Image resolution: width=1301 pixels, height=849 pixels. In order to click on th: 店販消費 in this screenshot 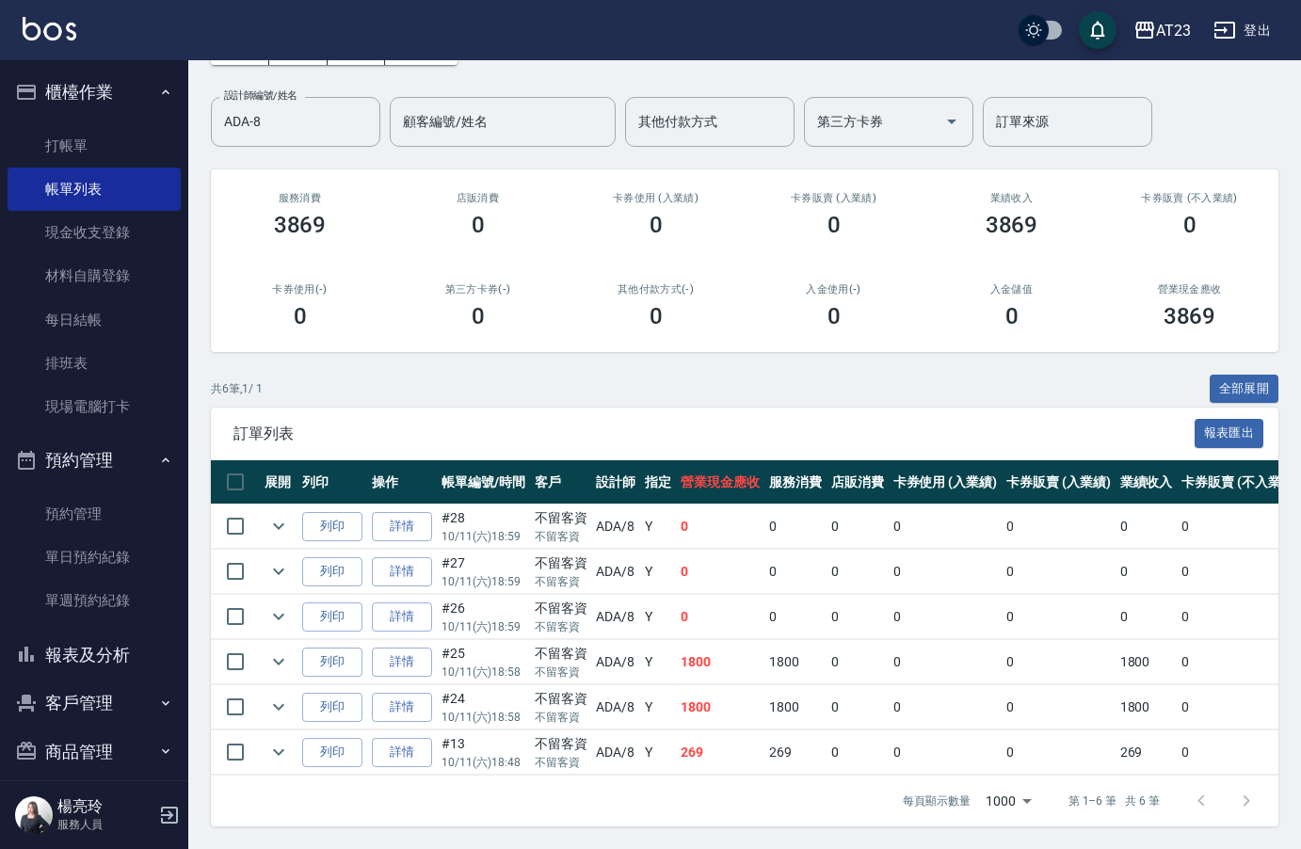, I will do `click(858, 482)`.